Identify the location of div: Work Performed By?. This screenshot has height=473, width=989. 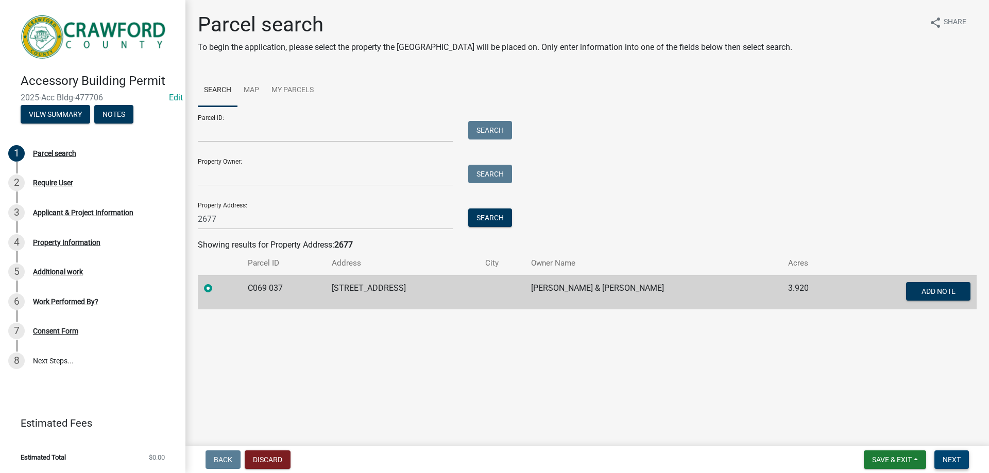
(65, 302).